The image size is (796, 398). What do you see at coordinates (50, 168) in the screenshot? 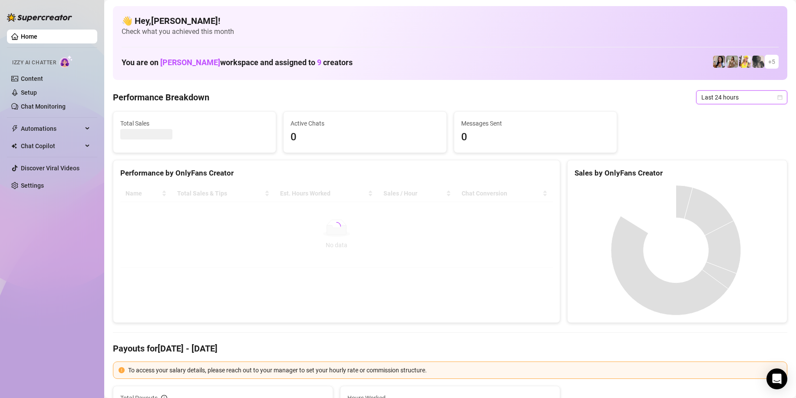
I see `a: Discover Viral Videos` at bounding box center [50, 168].